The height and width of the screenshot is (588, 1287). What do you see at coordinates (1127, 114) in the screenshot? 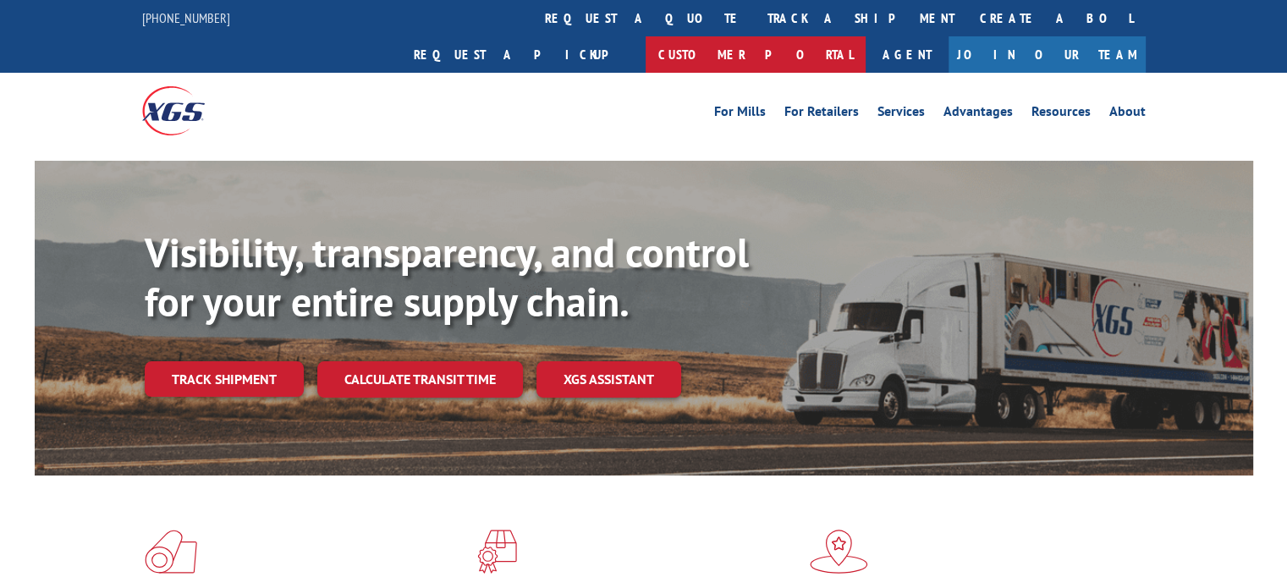
I see `a: About` at bounding box center [1127, 114].